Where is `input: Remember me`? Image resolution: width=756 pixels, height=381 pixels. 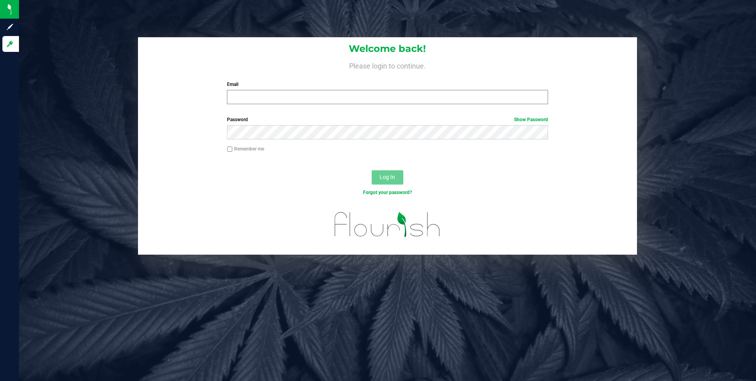 input: Remember me is located at coordinates (230, 149).